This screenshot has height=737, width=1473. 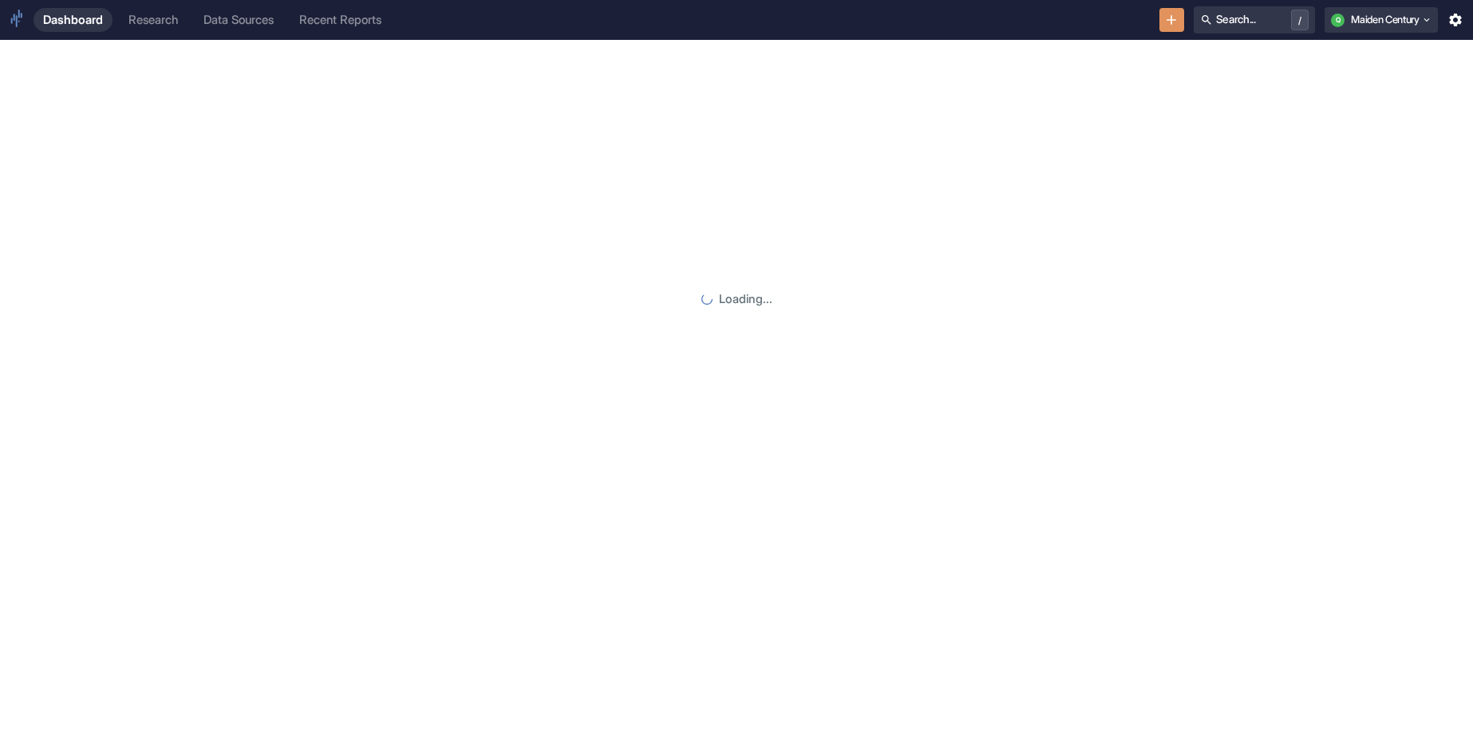 What do you see at coordinates (73, 20) in the screenshot?
I see `a: Dashboard` at bounding box center [73, 20].